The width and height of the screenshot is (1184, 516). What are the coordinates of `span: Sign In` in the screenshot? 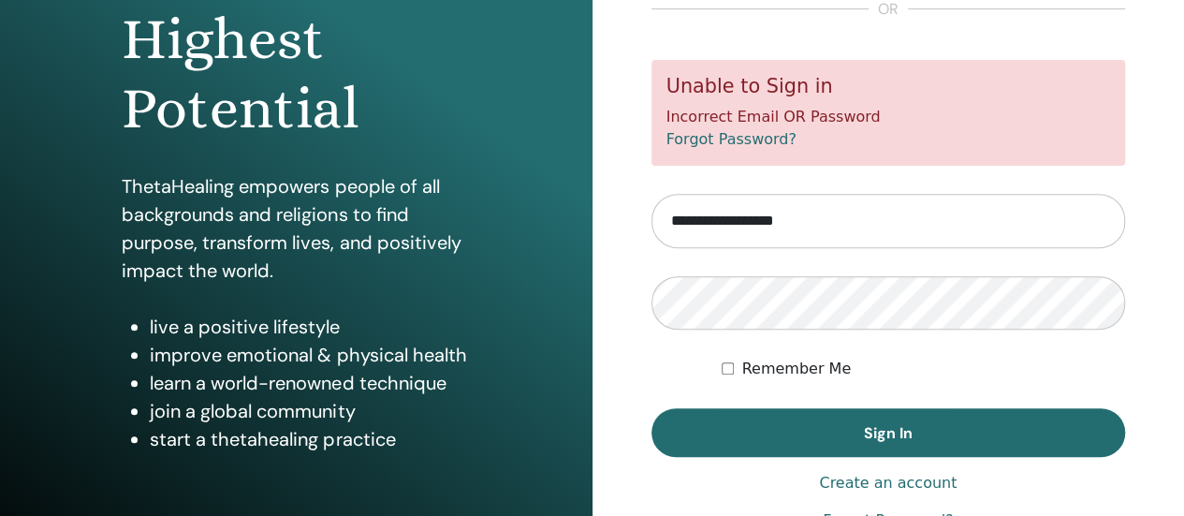 It's located at (889, 433).